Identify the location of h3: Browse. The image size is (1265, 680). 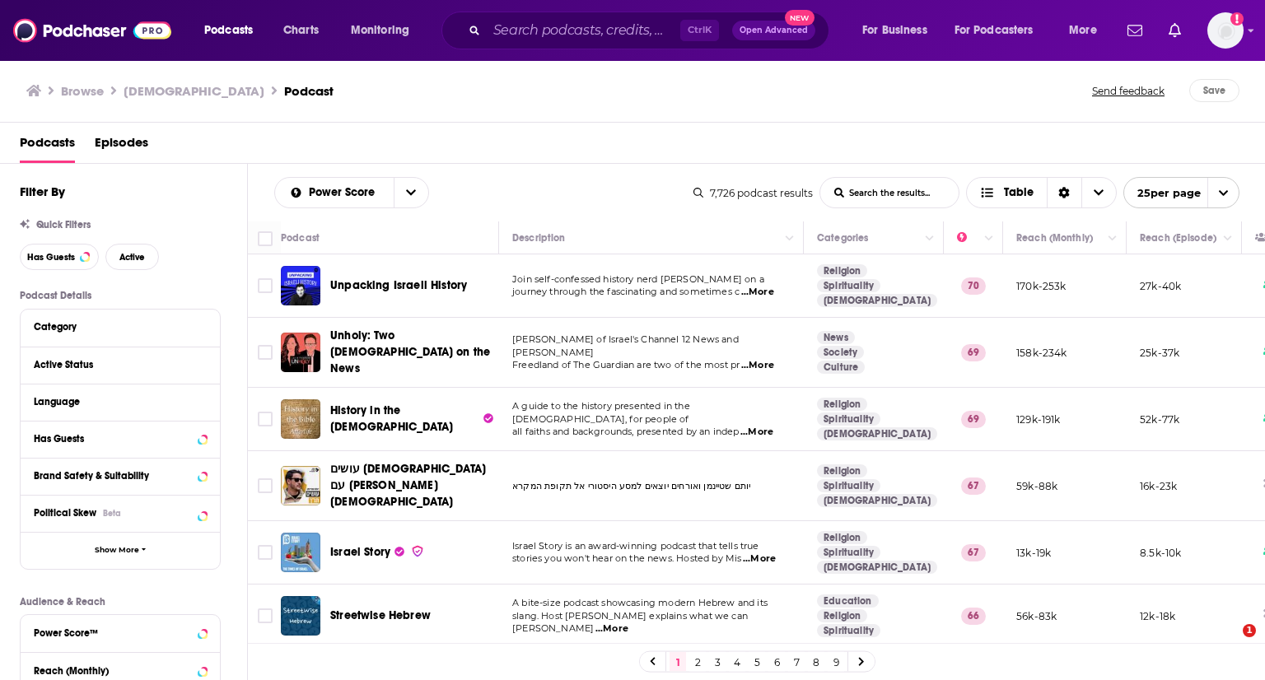
(82, 91).